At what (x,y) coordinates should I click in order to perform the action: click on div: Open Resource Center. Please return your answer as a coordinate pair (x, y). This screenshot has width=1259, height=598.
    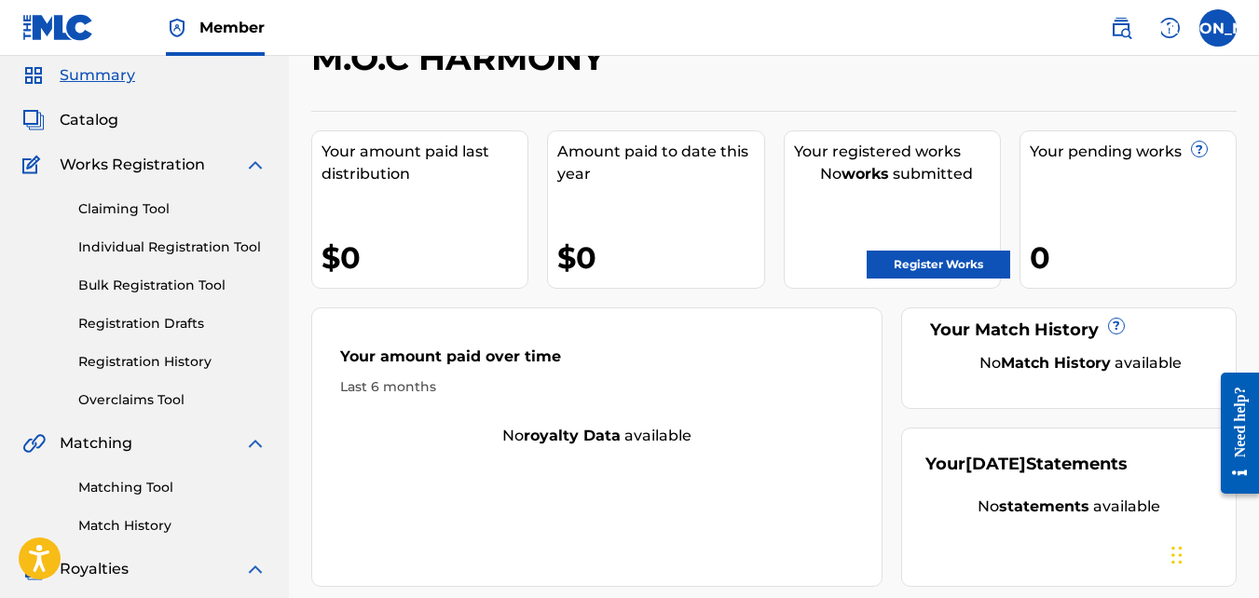
    Looking at the image, I should click on (33, 75).